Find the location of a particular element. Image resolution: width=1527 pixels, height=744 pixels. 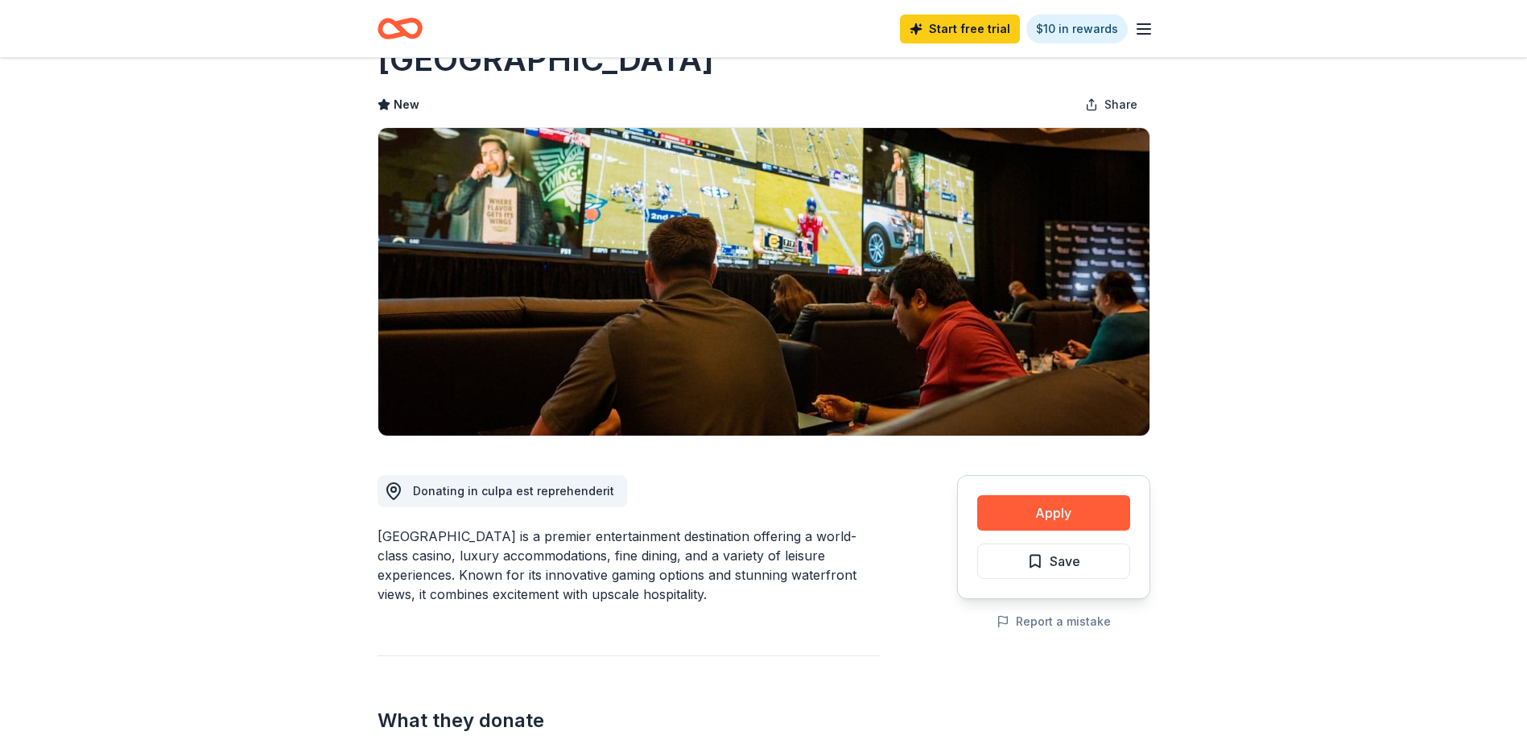

a: Home is located at coordinates (400, 28).